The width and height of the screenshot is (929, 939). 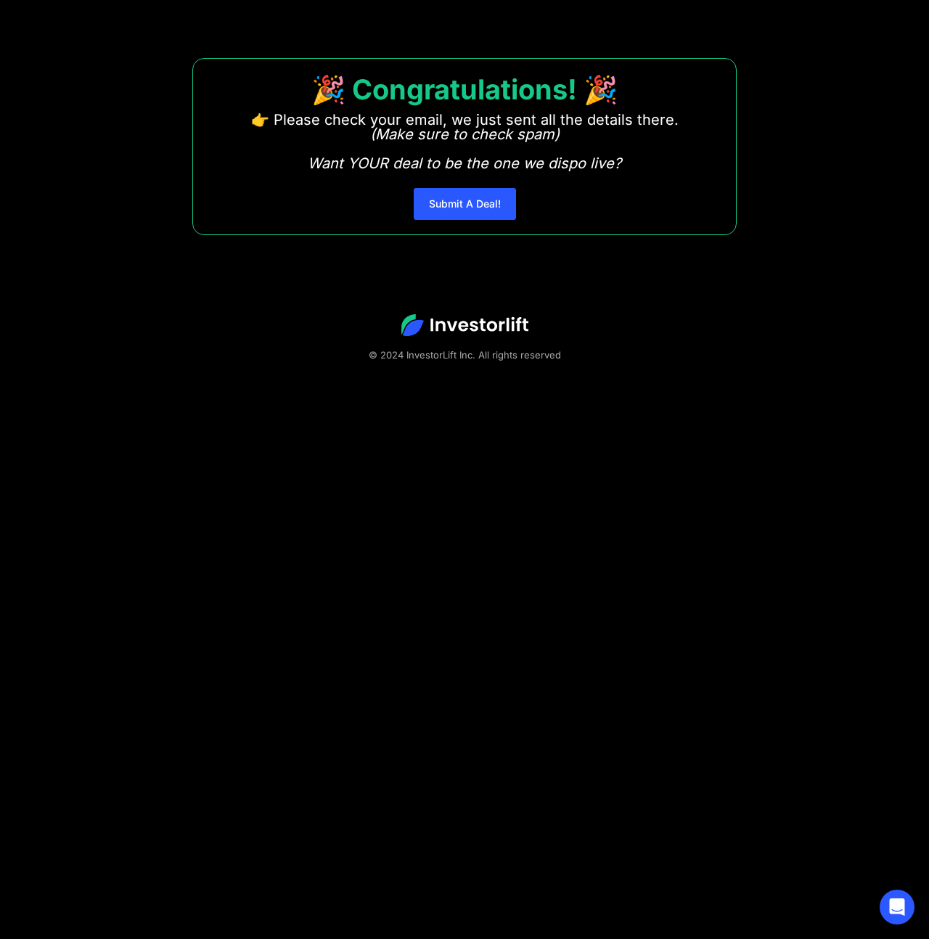 I want to click on a: Submit A Deal!, so click(x=464, y=204).